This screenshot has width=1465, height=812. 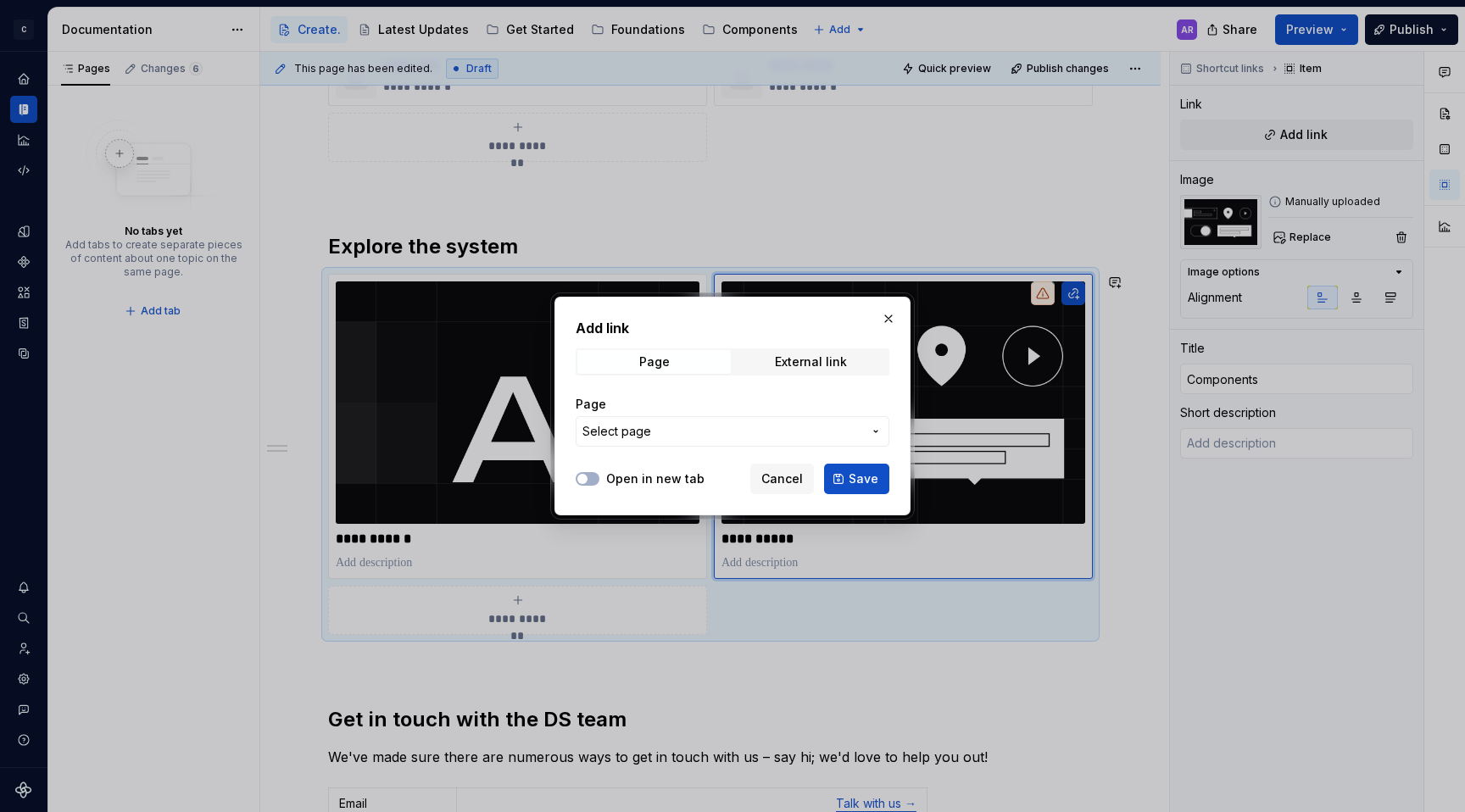 What do you see at coordinates (863, 479) in the screenshot?
I see `span: Save` at bounding box center [863, 479].